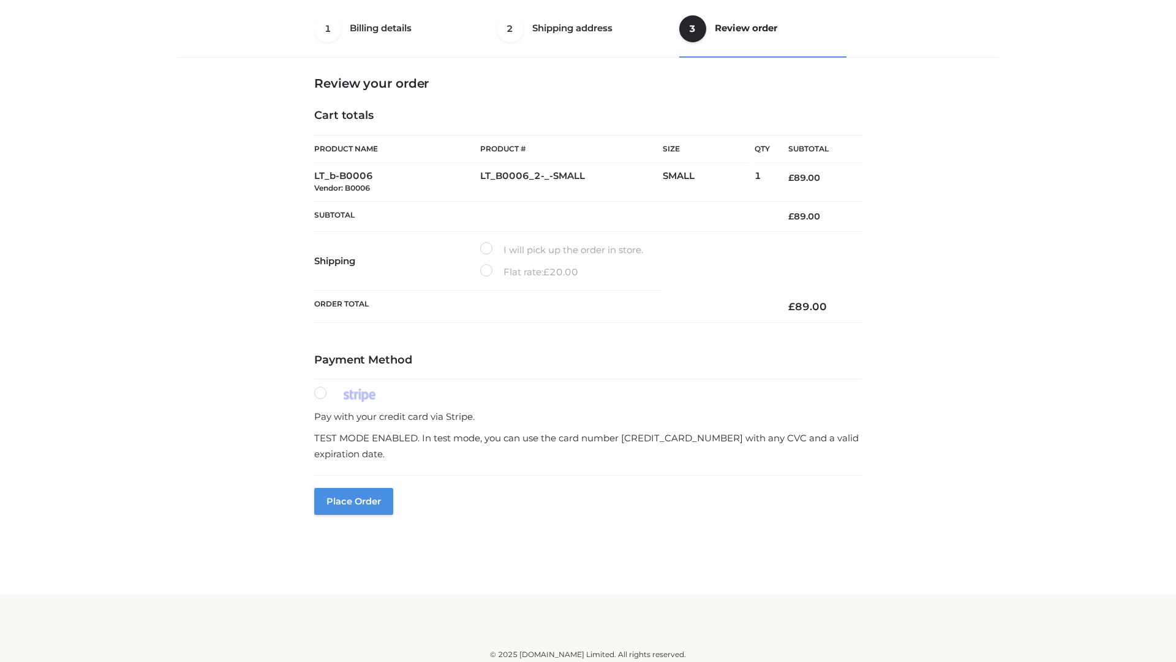  Describe the element at coordinates (562, 250) in the screenshot. I see `label: I will pick up the order in store.` at that location.